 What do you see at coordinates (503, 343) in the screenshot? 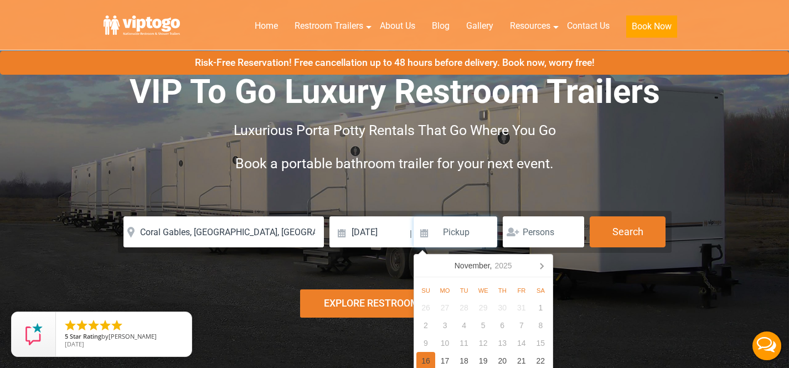
I see `div: 13` at bounding box center [503, 343].